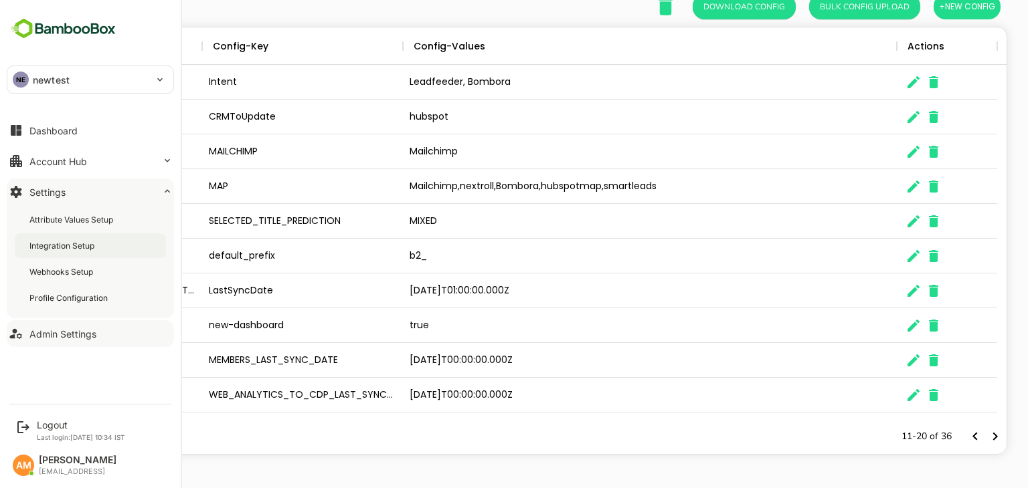 This screenshot has height=488, width=1028. What do you see at coordinates (603, 326) in the screenshot?
I see `div: true` at bounding box center [603, 326].